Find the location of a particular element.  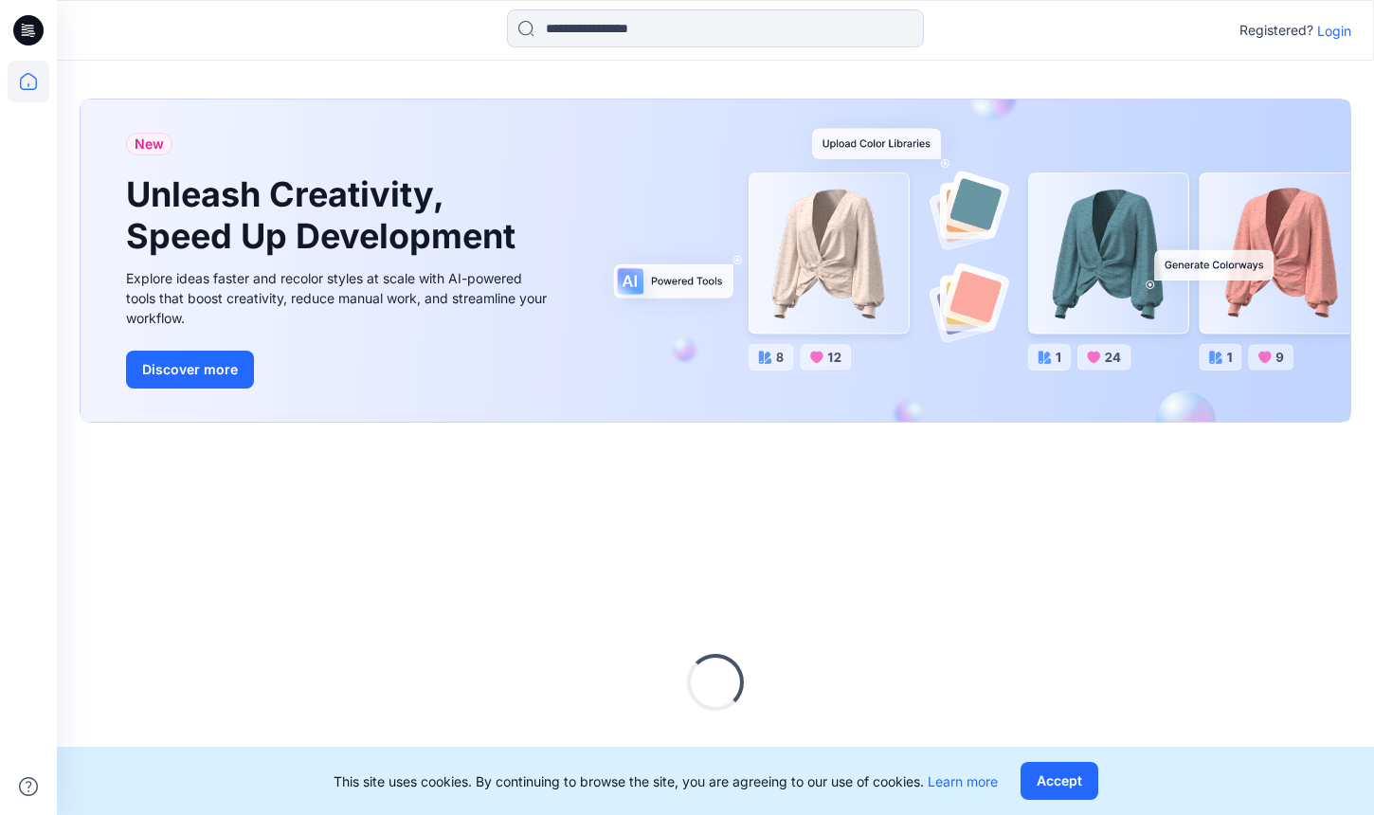

div: Explore ideas faster and recolor styles at scale with AI-powered tools that boost creativity, red... is located at coordinates (339, 298).